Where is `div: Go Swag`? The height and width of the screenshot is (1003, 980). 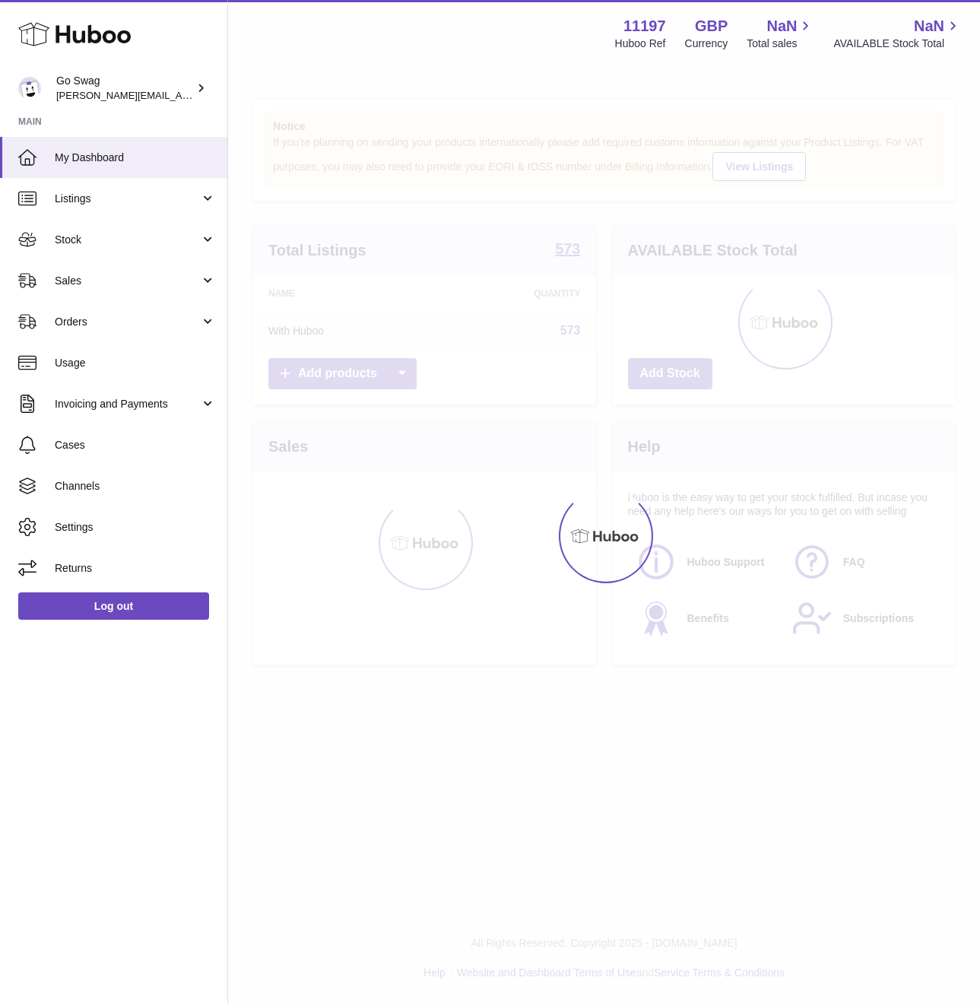
div: Go Swag is located at coordinates (125, 88).